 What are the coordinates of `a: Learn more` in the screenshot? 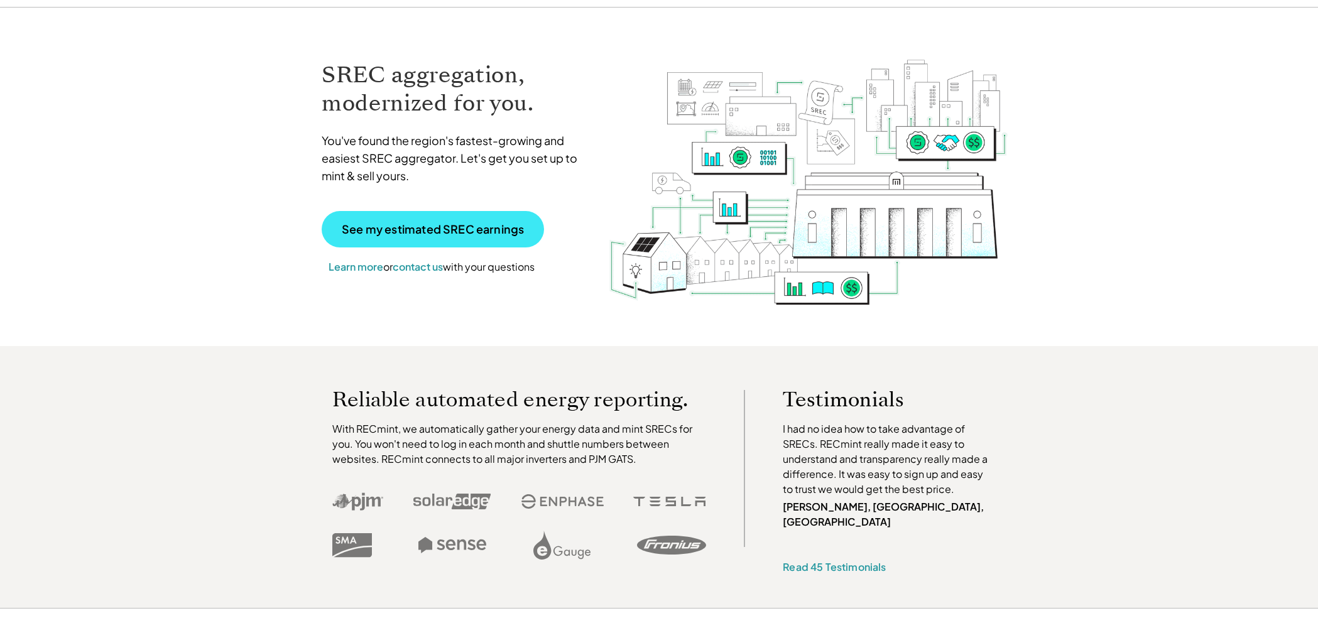 It's located at (356, 266).